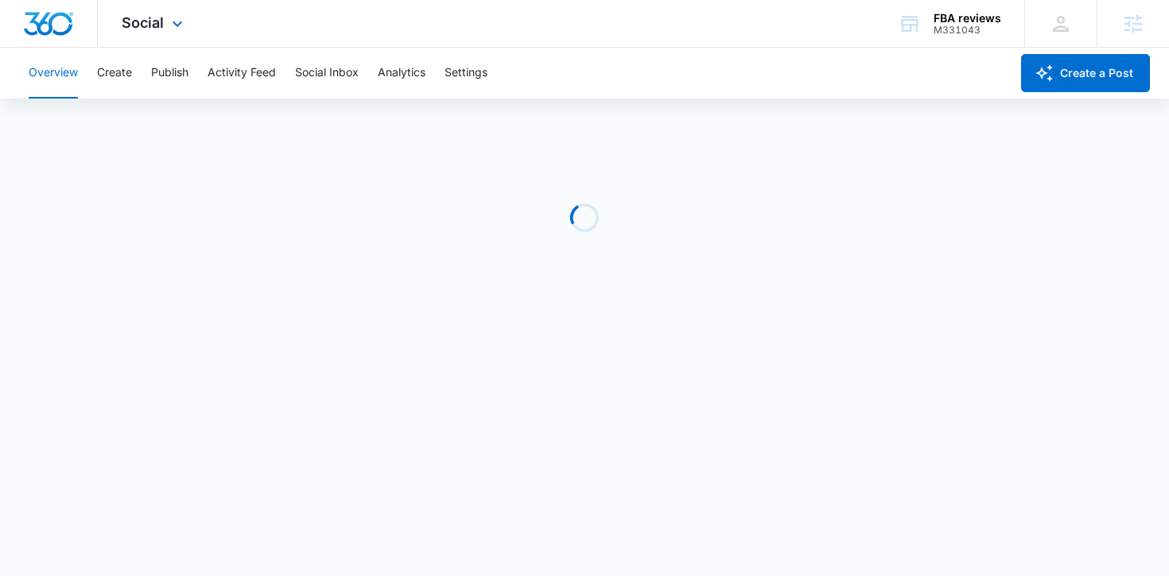  What do you see at coordinates (142, 22) in the screenshot?
I see `span: Social` at bounding box center [142, 22].